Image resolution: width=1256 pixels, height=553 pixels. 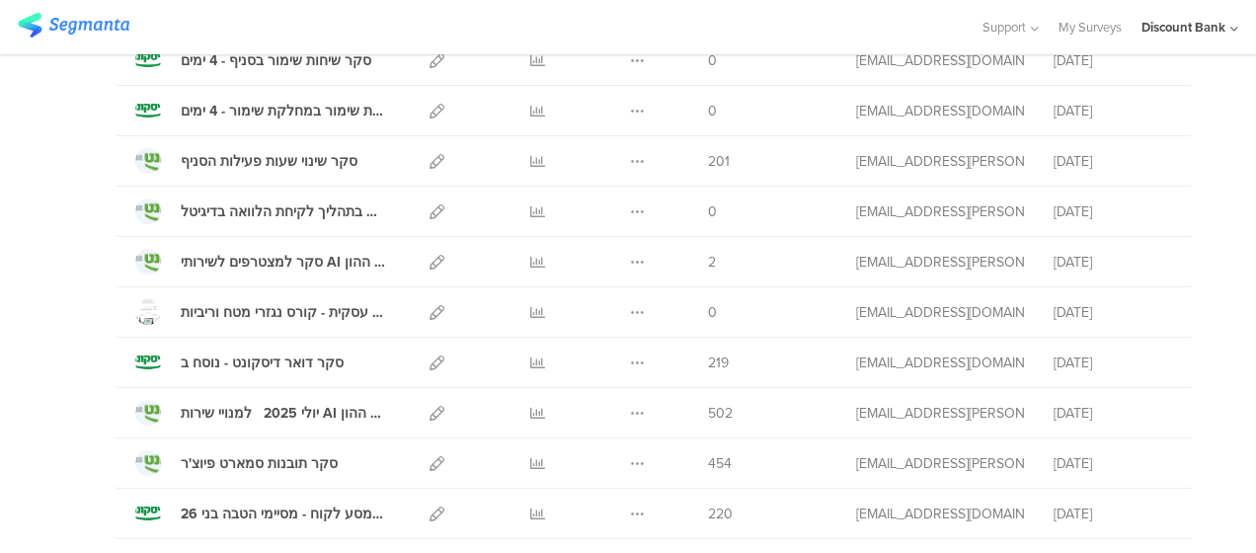 What do you see at coordinates (261, 312) in the screenshot?
I see `a: כנסים חטיבה עסקית - קורס נגזרי מטח וריביות` at bounding box center [261, 312].